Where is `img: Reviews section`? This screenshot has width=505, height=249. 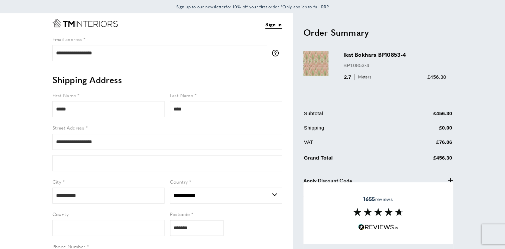
img: Reviews section is located at coordinates (378, 212).